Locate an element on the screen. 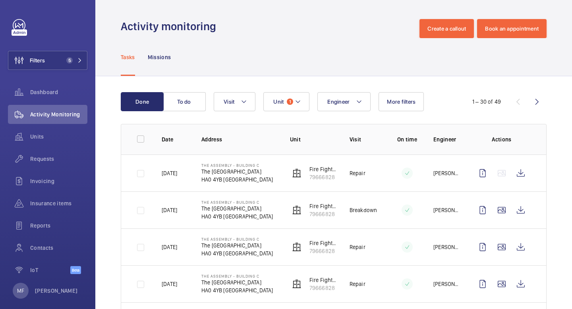  button: Create a callout is located at coordinates (446, 29).